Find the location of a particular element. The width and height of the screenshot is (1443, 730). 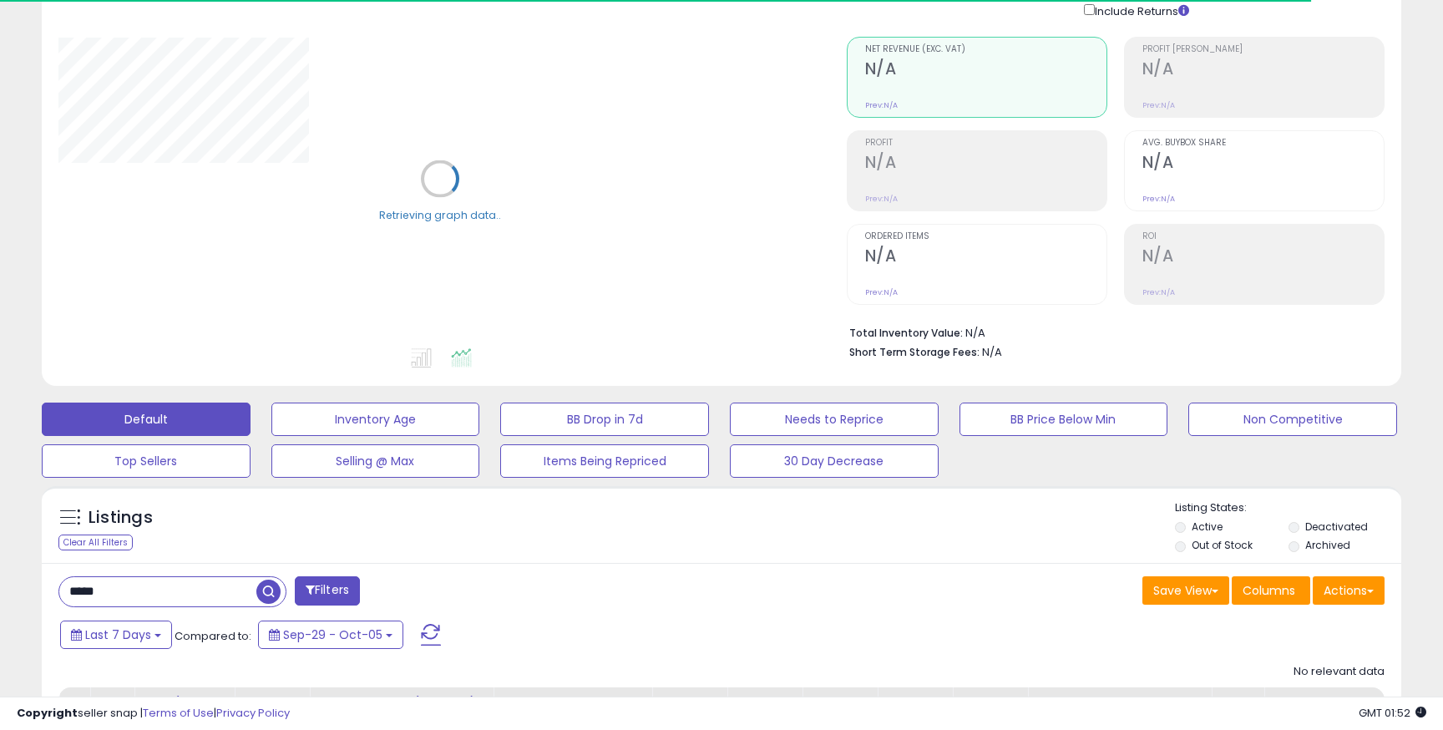

span: Compared to: is located at coordinates (213, 636).